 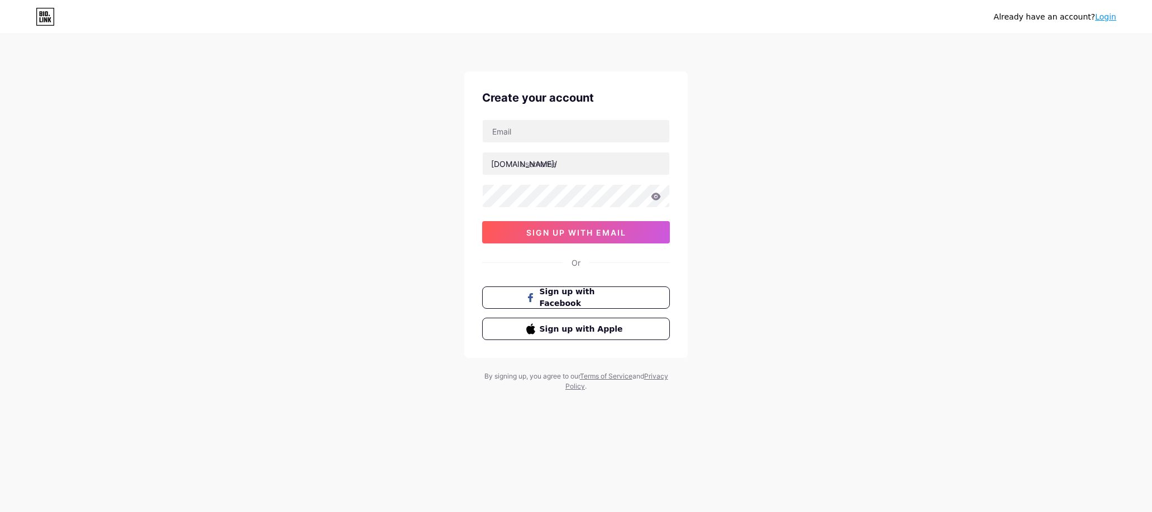 I want to click on input: username, so click(x=576, y=164).